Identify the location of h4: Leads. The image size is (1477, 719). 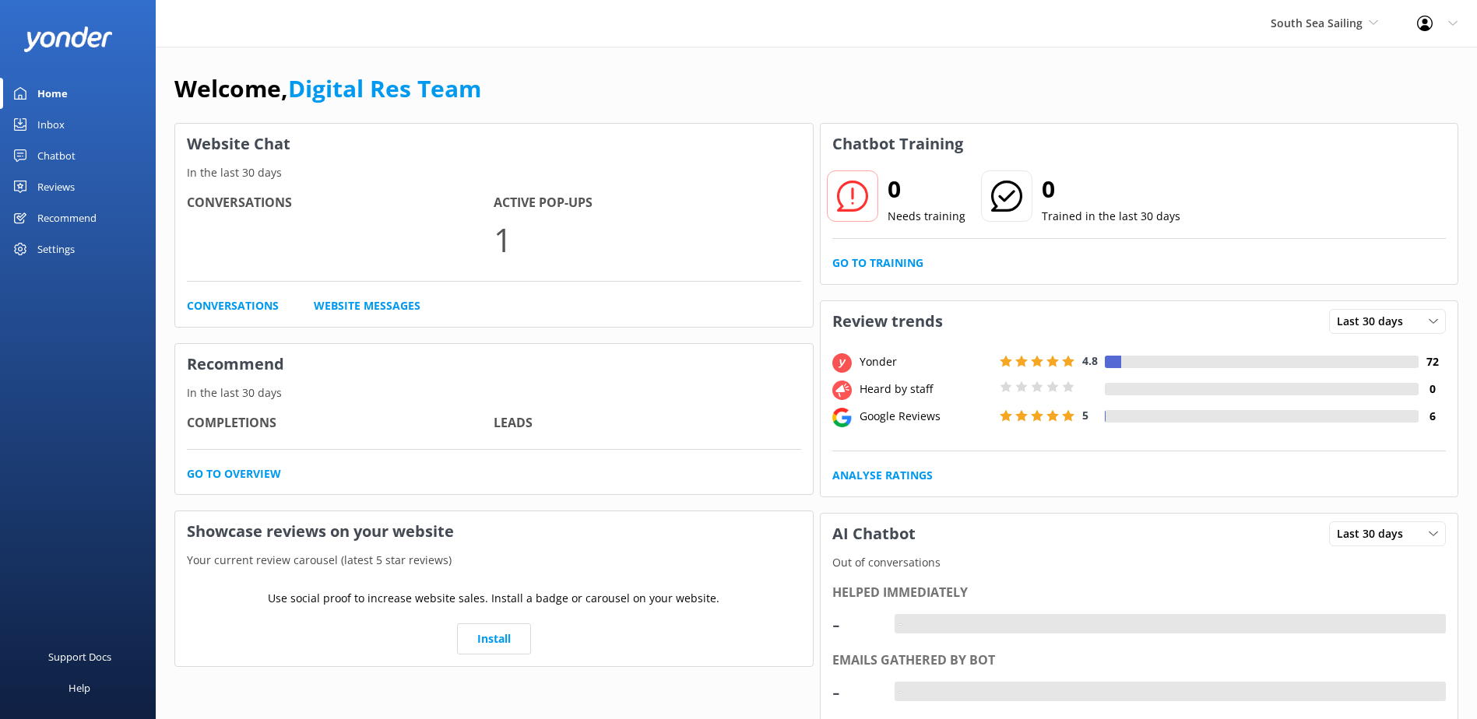
(647, 423).